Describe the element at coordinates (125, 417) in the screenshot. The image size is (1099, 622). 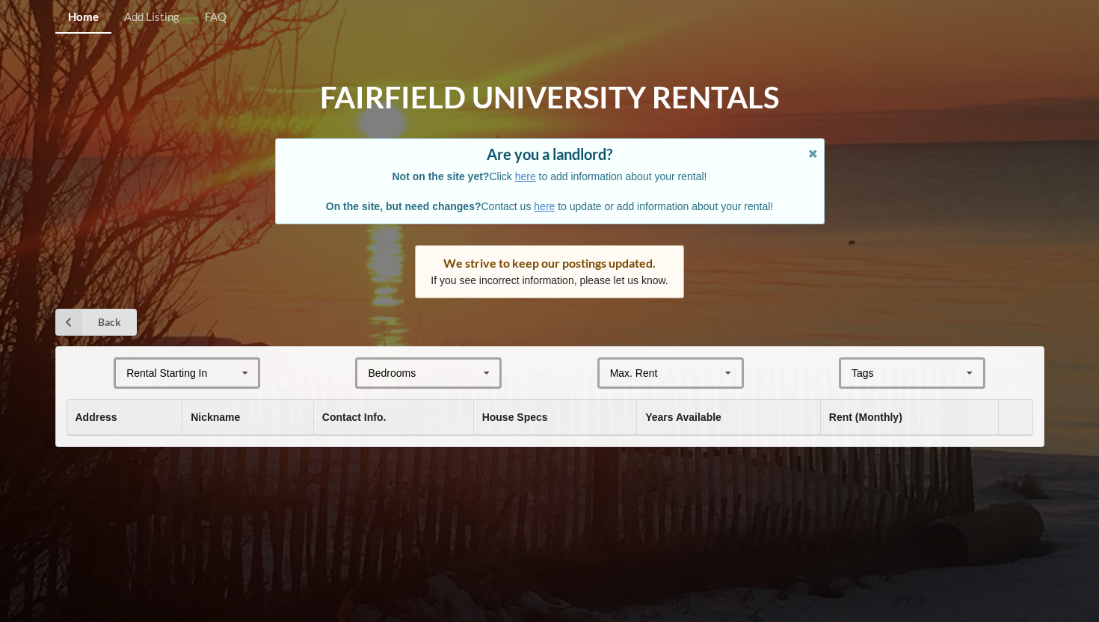
I see `th: Address` at that location.